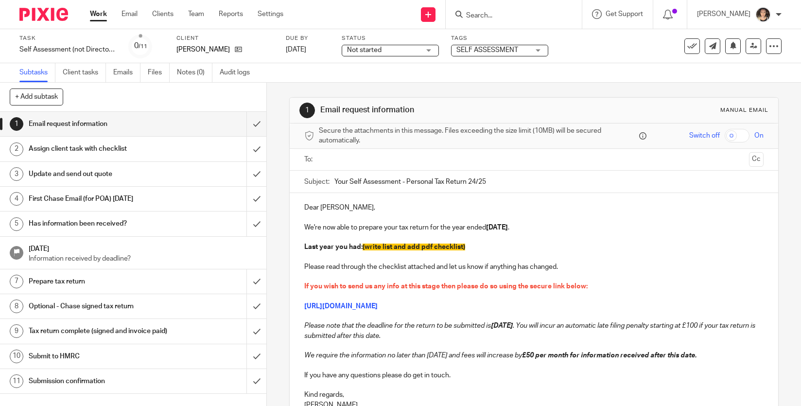 The height and width of the screenshot is (406, 801). What do you see at coordinates (68, 38) in the screenshot?
I see `label: Task` at bounding box center [68, 38].